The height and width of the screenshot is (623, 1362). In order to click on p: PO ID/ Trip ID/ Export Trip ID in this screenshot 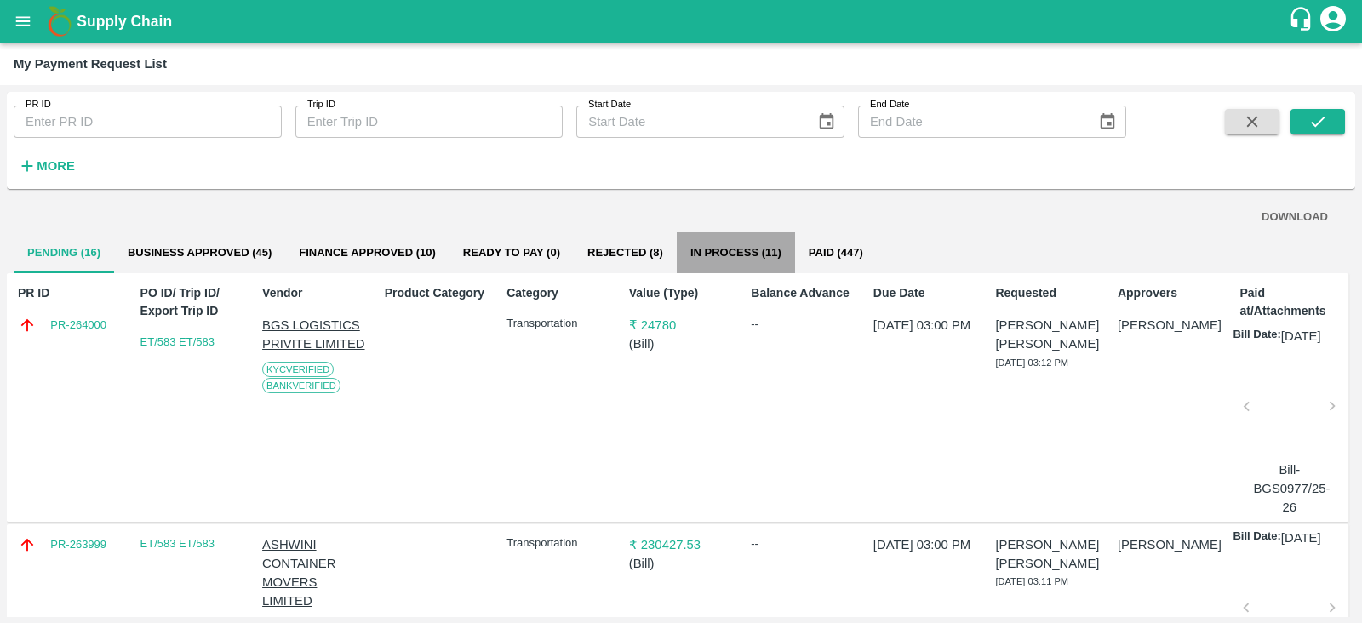, I will do `click(192, 302)`.